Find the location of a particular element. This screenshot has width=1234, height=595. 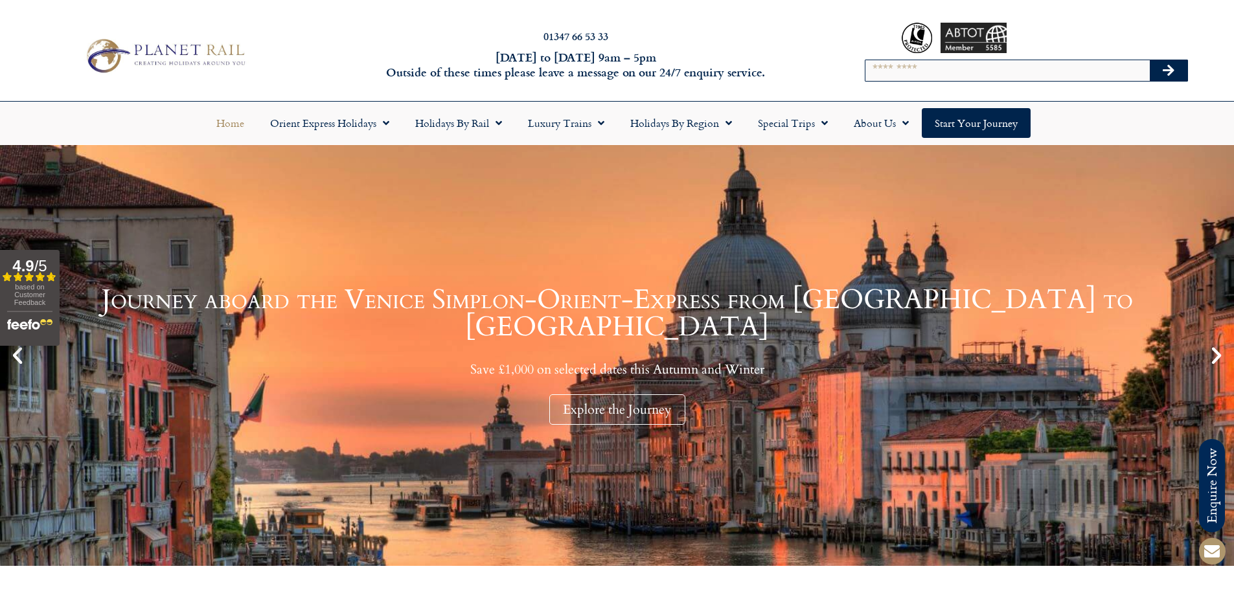

a: Luxury Trains is located at coordinates (566, 123).